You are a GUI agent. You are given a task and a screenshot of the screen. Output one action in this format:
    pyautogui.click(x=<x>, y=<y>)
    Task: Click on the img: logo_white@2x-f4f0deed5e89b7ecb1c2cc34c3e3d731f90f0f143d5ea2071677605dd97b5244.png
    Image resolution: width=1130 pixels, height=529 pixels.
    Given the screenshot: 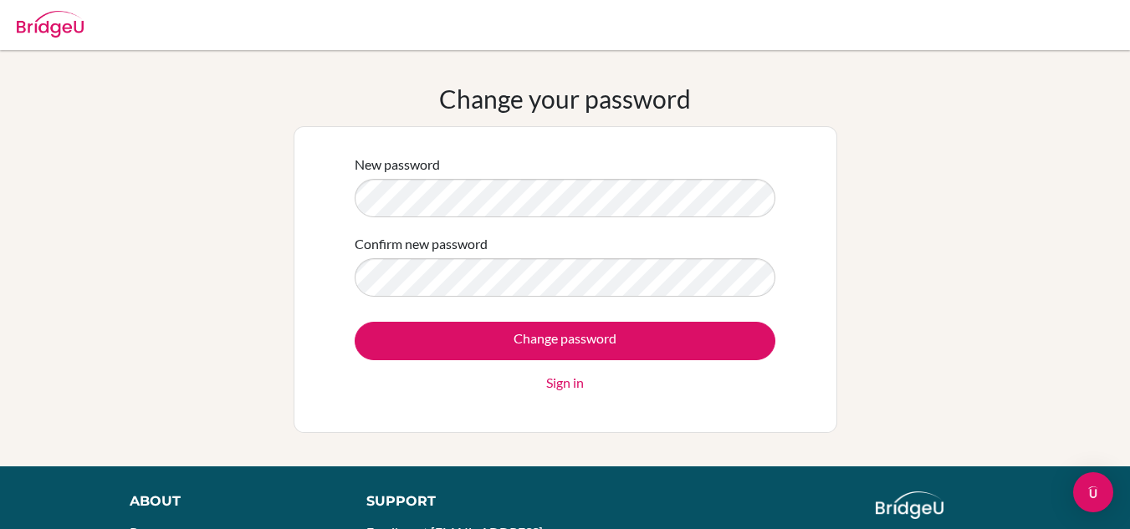 What is the action you would take?
    pyautogui.click(x=909, y=505)
    